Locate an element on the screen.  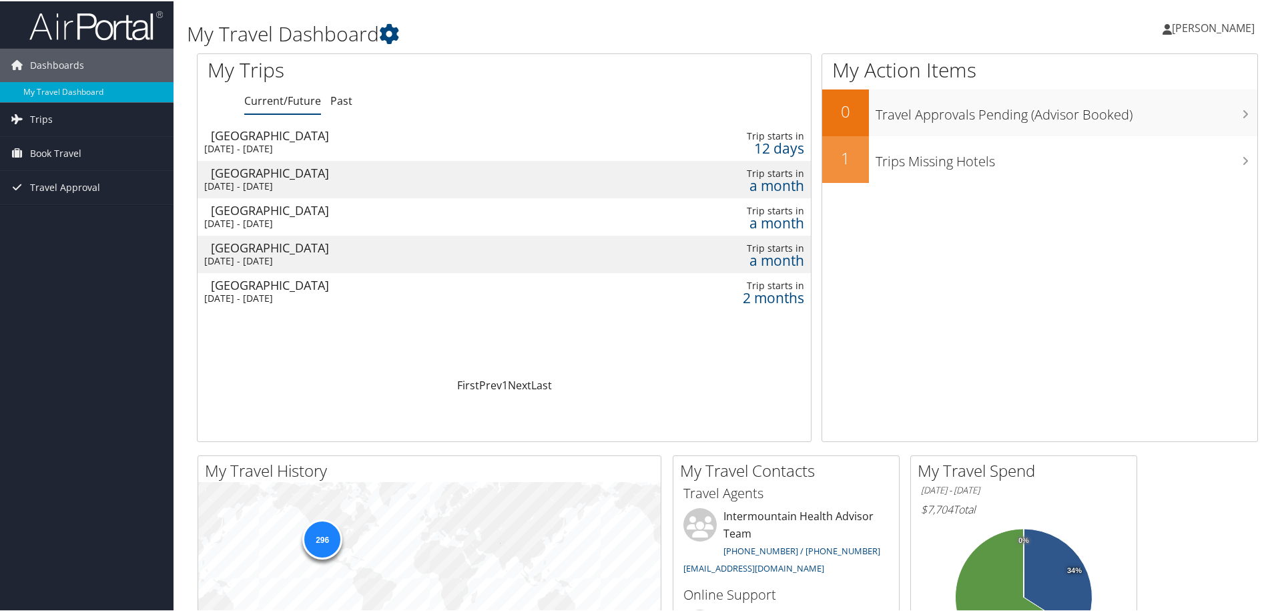
span: Travel Approval is located at coordinates (65, 186).